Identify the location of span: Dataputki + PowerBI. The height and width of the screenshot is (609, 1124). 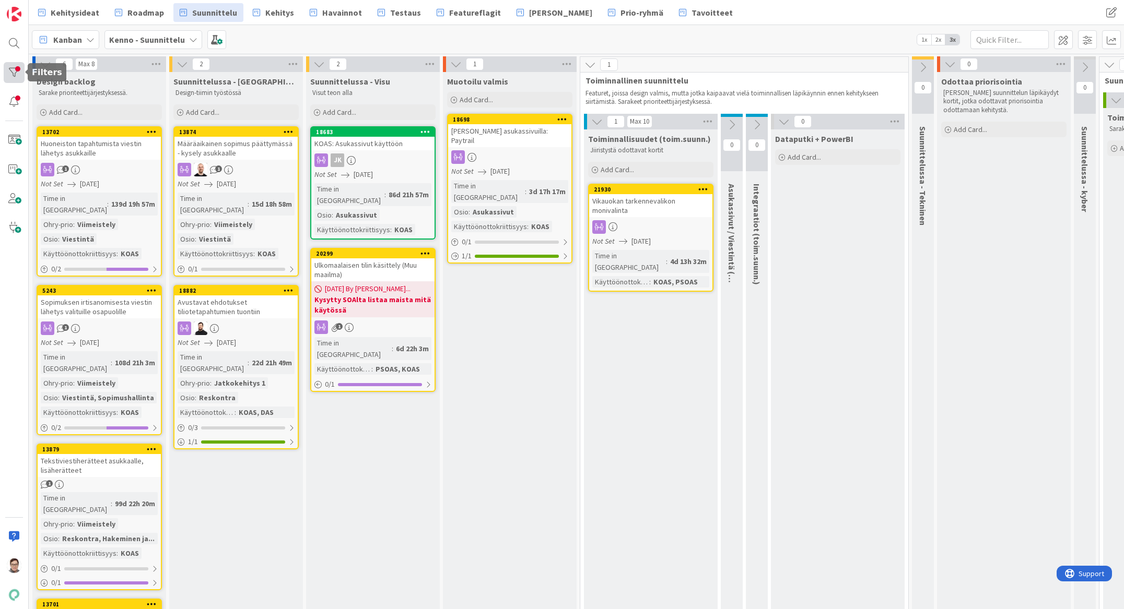
(814, 139).